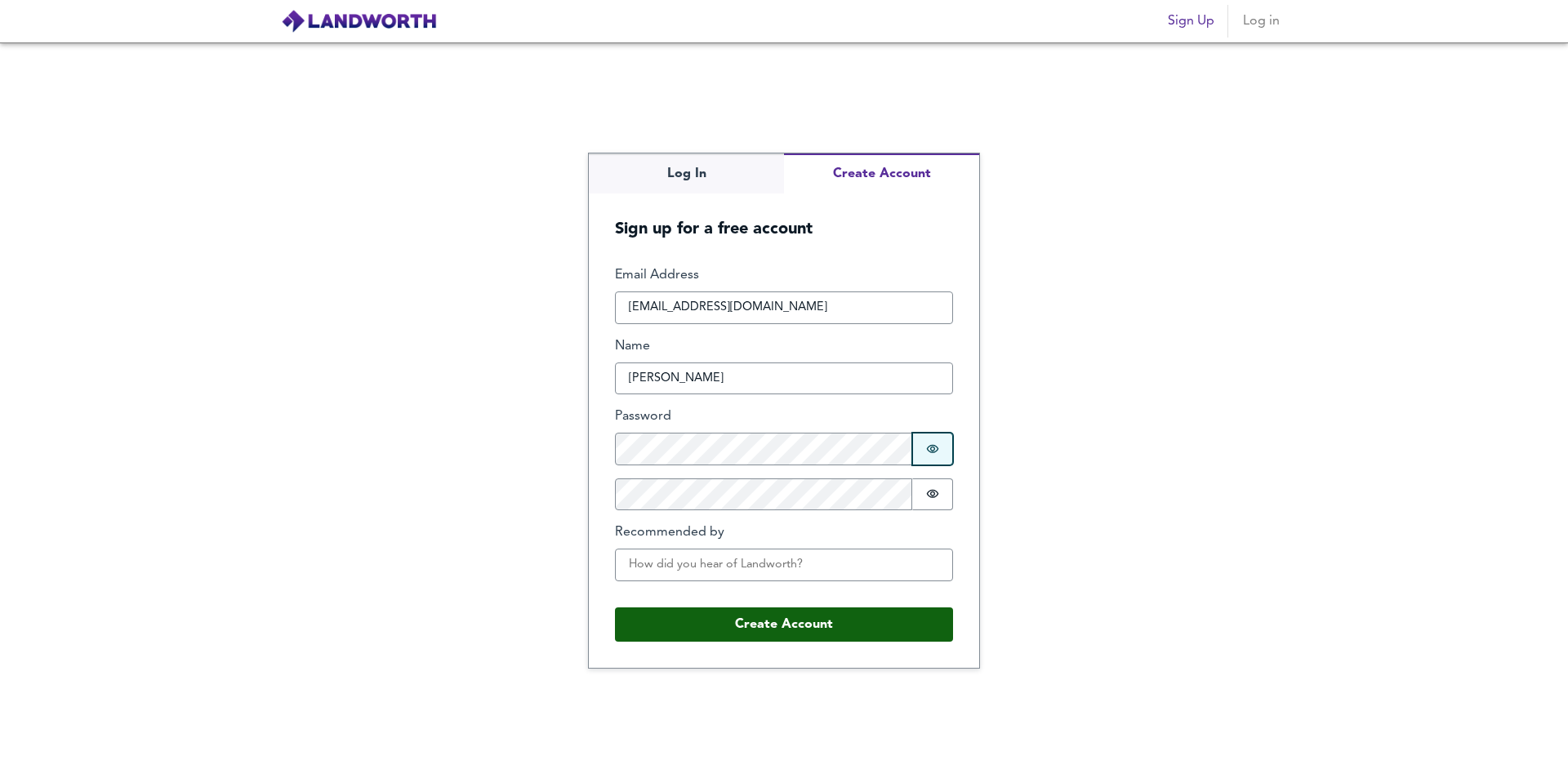 This screenshot has width=1568, height=778. I want to click on label: Recommended by, so click(784, 532).